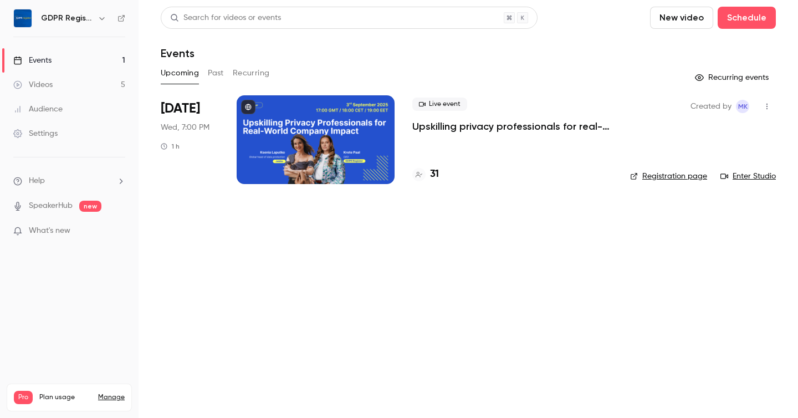 The image size is (798, 418). Describe the element at coordinates (38, 109) in the screenshot. I see `div: Audience` at that location.